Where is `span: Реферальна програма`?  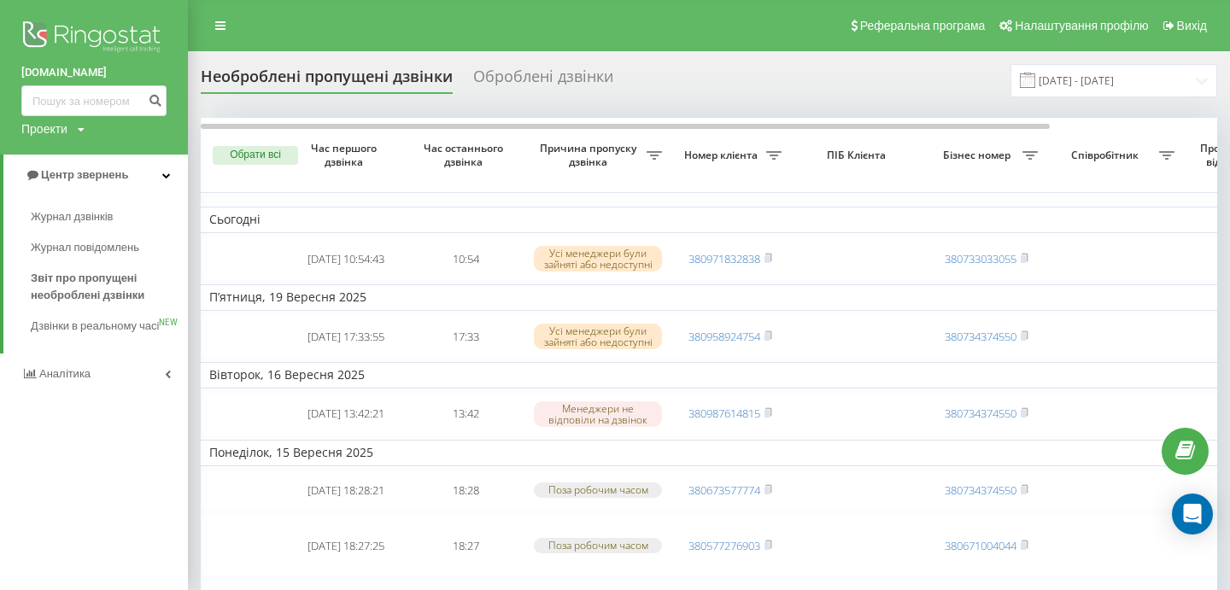 span: Реферальна програма is located at coordinates (922, 26).